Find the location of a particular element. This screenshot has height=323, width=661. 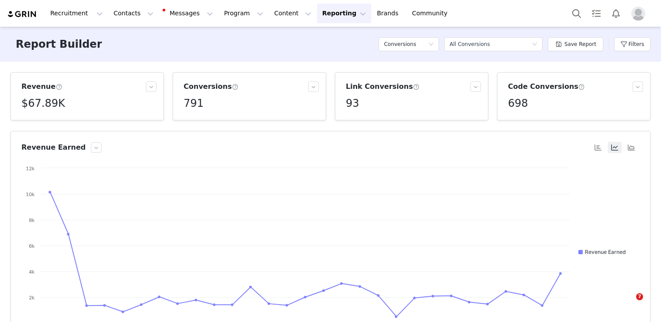

h3: Code Conversions is located at coordinates (547, 87).